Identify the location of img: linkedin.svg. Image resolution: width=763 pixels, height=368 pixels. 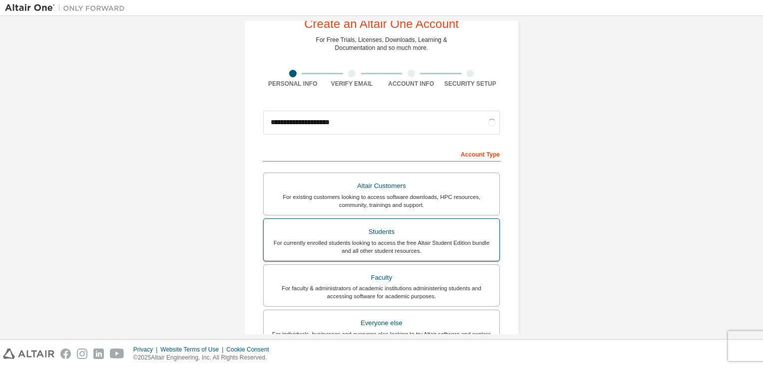
(98, 354).